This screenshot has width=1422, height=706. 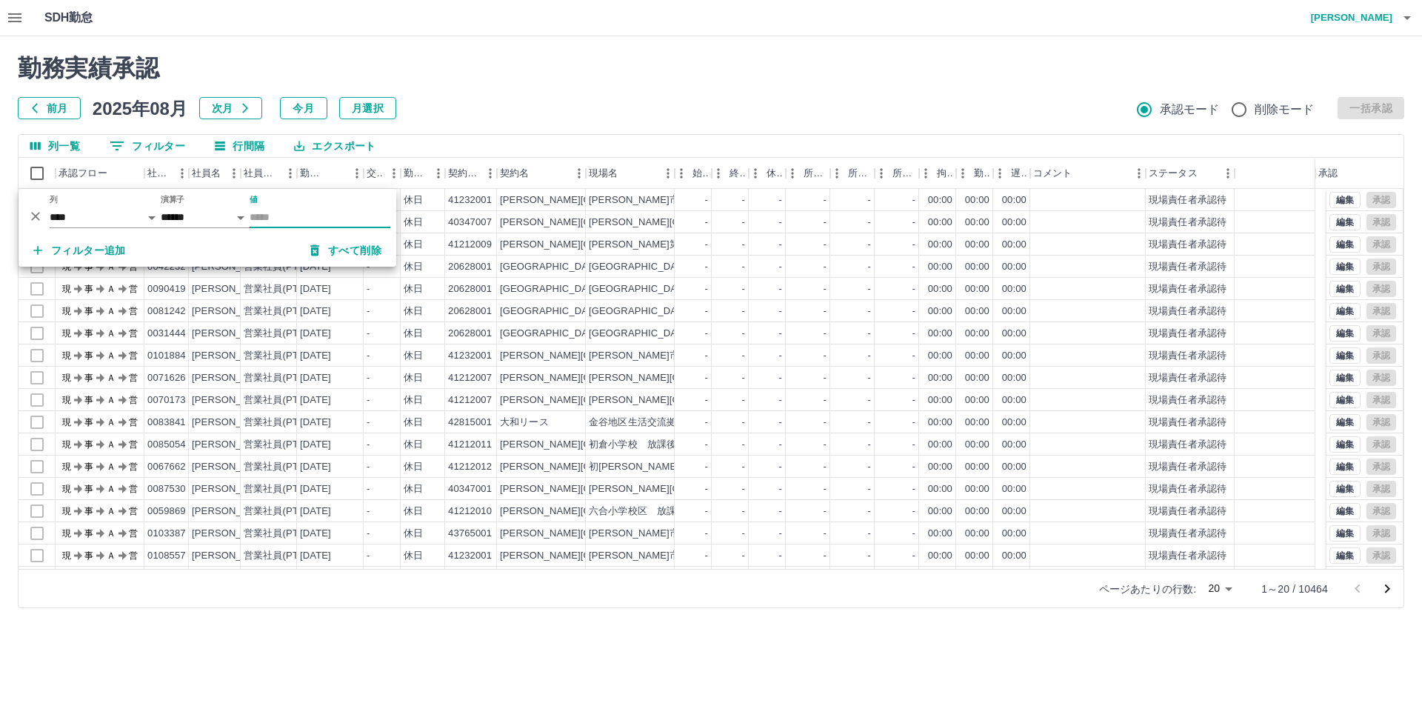 What do you see at coordinates (239, 146) in the screenshot?
I see `button: 行間隔` at bounding box center [239, 146].